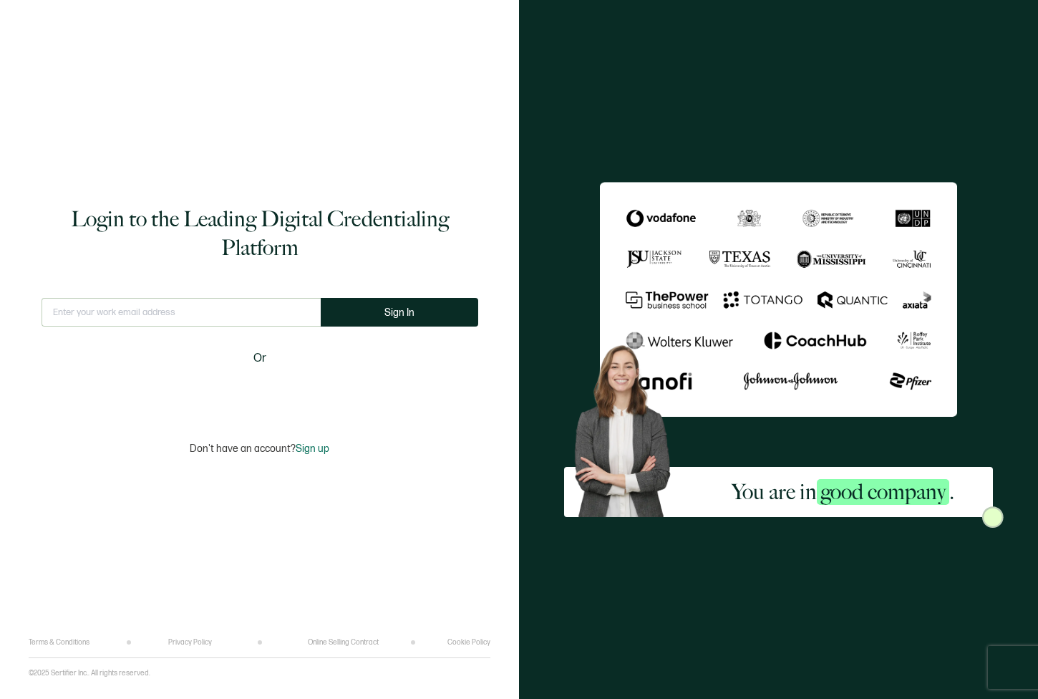 Image resolution: width=1038 pixels, height=699 pixels. I want to click on p: ©2025 Sertifier Inc.. All rights reserved., so click(89, 673).